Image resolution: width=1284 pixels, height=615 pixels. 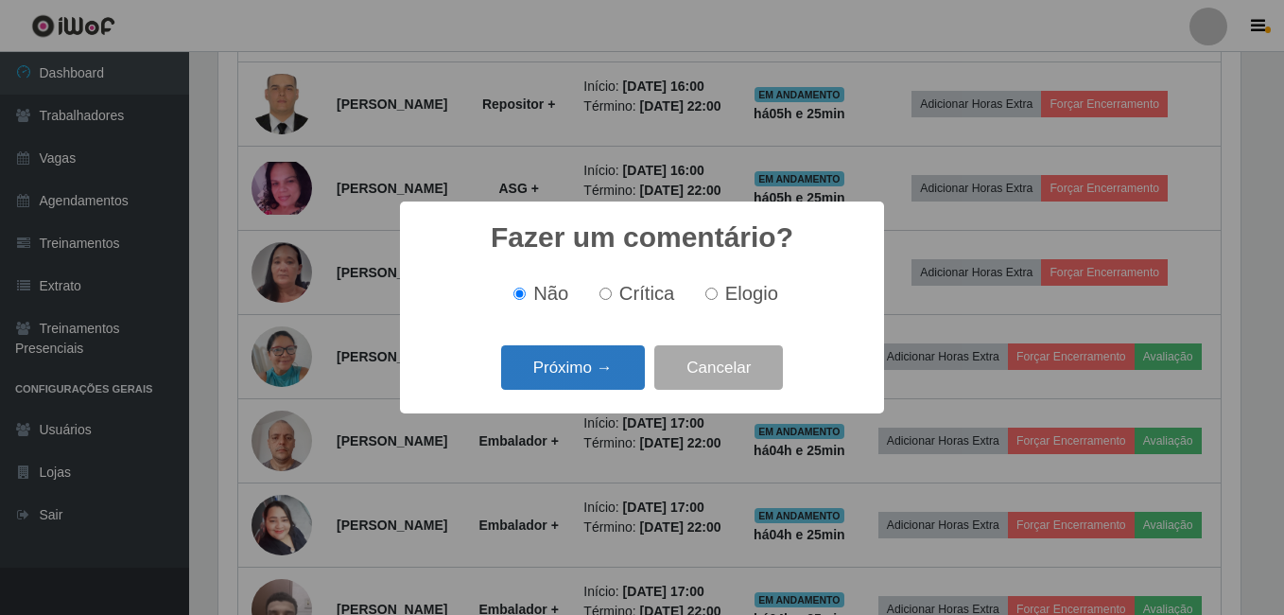 I want to click on button: Cancelar, so click(x=719, y=367).